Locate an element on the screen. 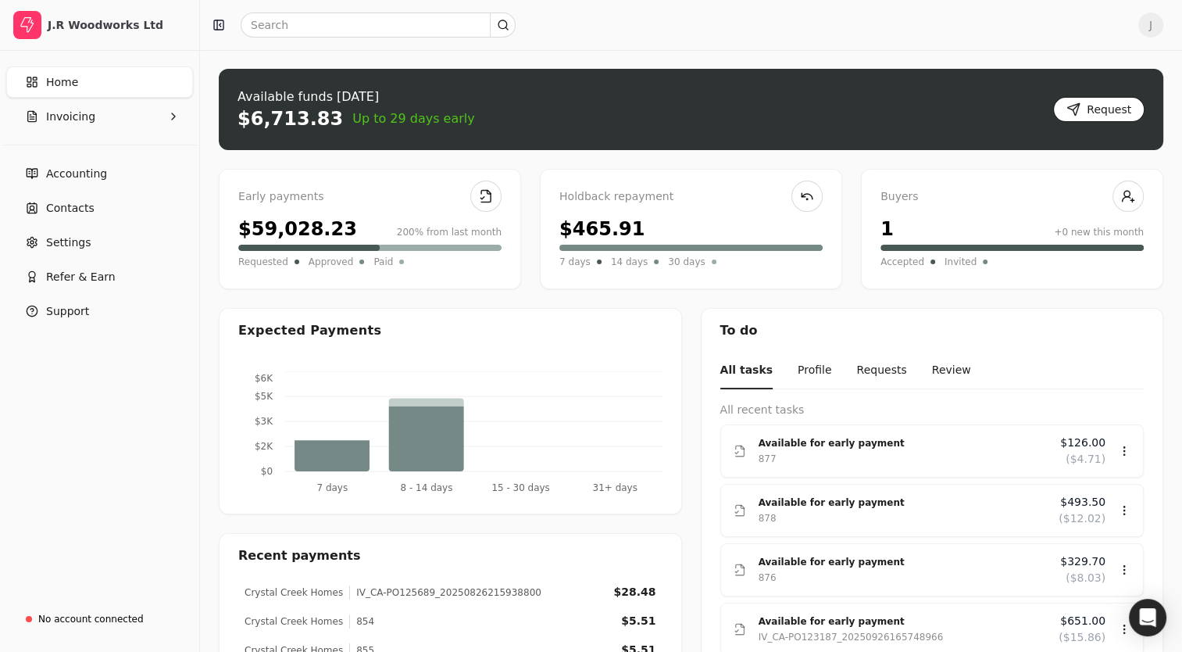 The height and width of the screenshot is (652, 1182). button: Refer & Earn is located at coordinates (99, 277).